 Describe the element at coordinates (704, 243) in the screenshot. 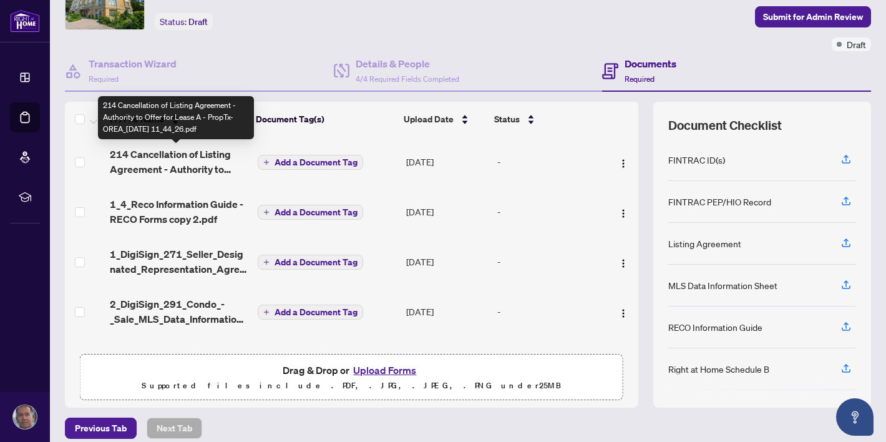

I see `div: Listing Agreement` at that location.